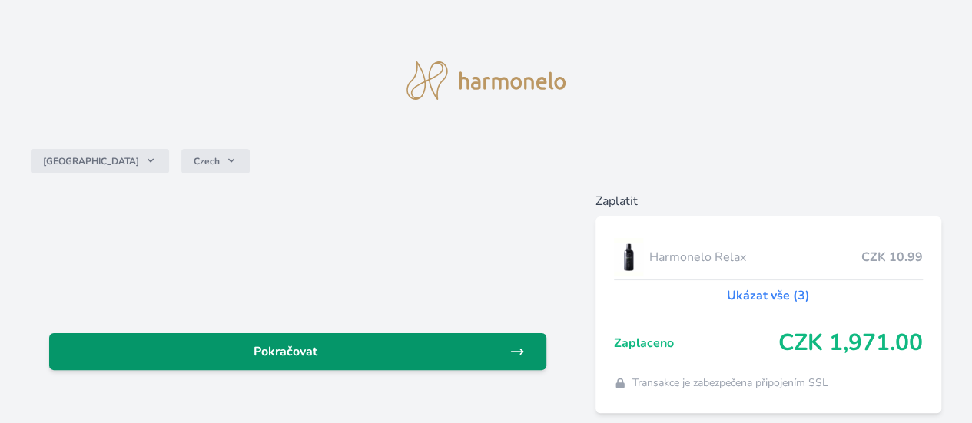 The width and height of the screenshot is (972, 423). What do you see at coordinates (730, 383) in the screenshot?
I see `span: Transakce je zabezpečena připojením SSL` at bounding box center [730, 383].